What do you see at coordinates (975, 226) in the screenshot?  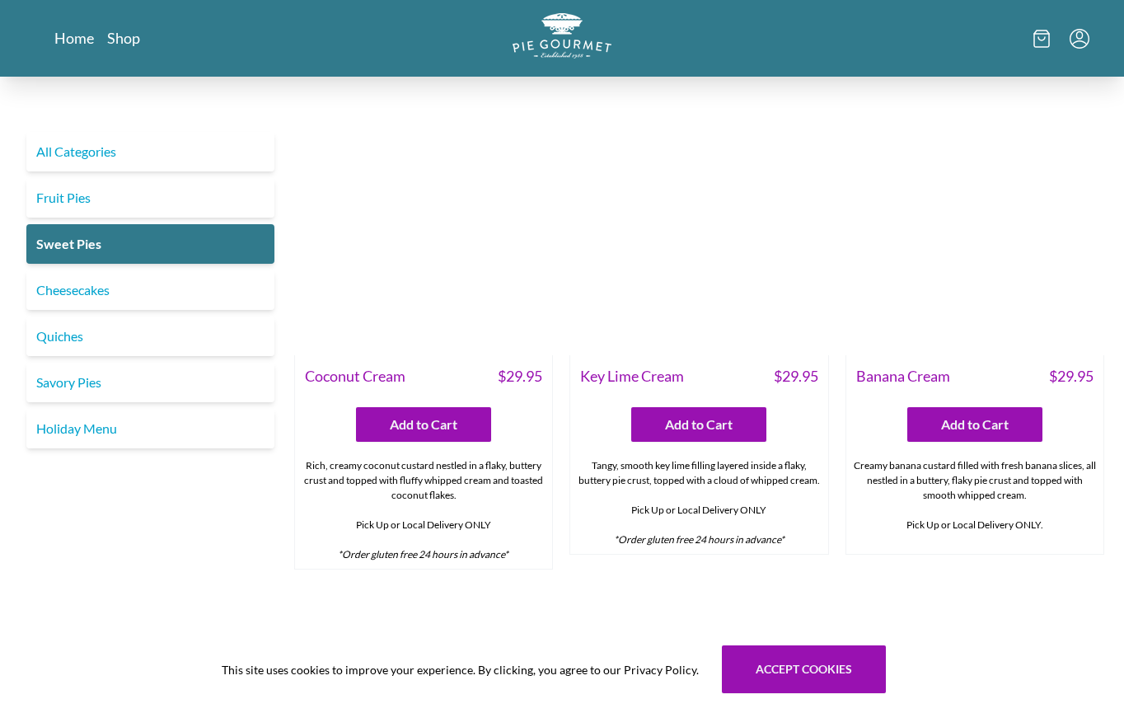 I see `a: Banana Cream` at bounding box center [975, 226].